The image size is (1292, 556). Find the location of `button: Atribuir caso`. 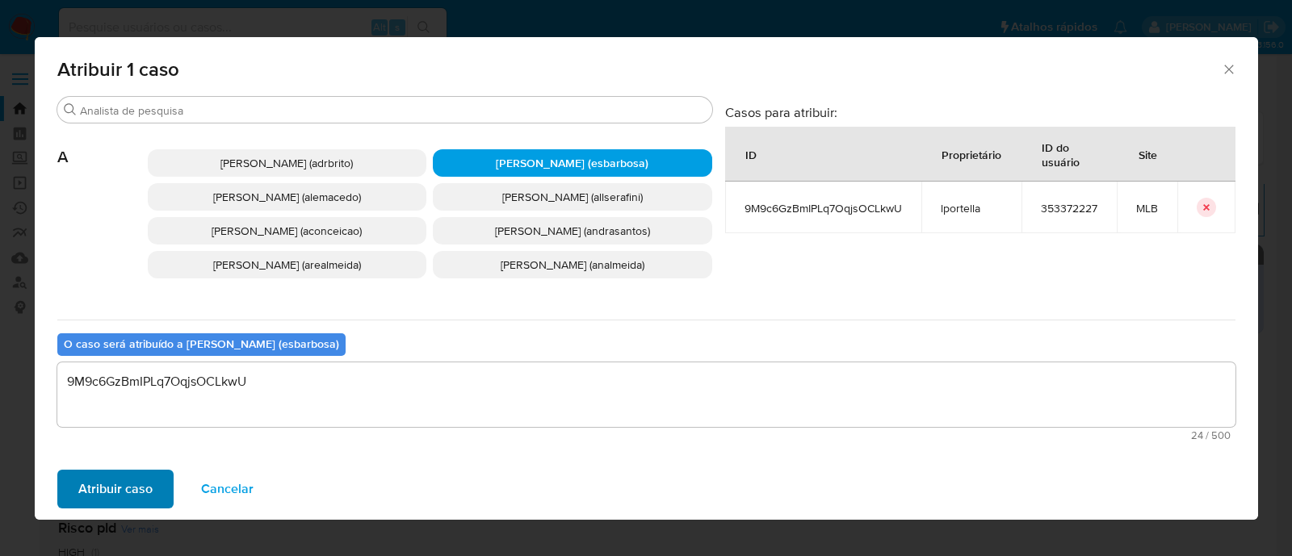

button: Atribuir caso is located at coordinates (115, 489).